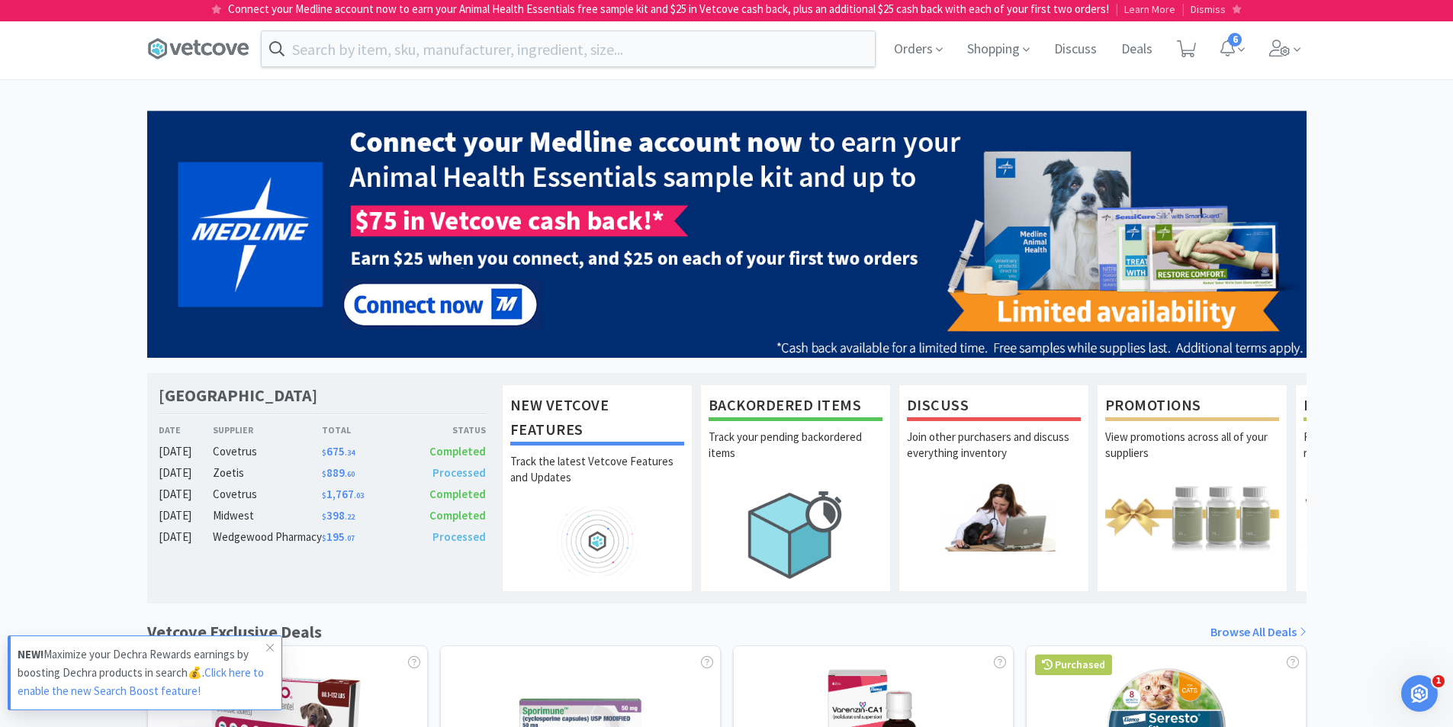 The height and width of the screenshot is (727, 1453). I want to click on a: New Vetcove FeaturesTrack the latest Vetcove Features and Updates, so click(597, 488).